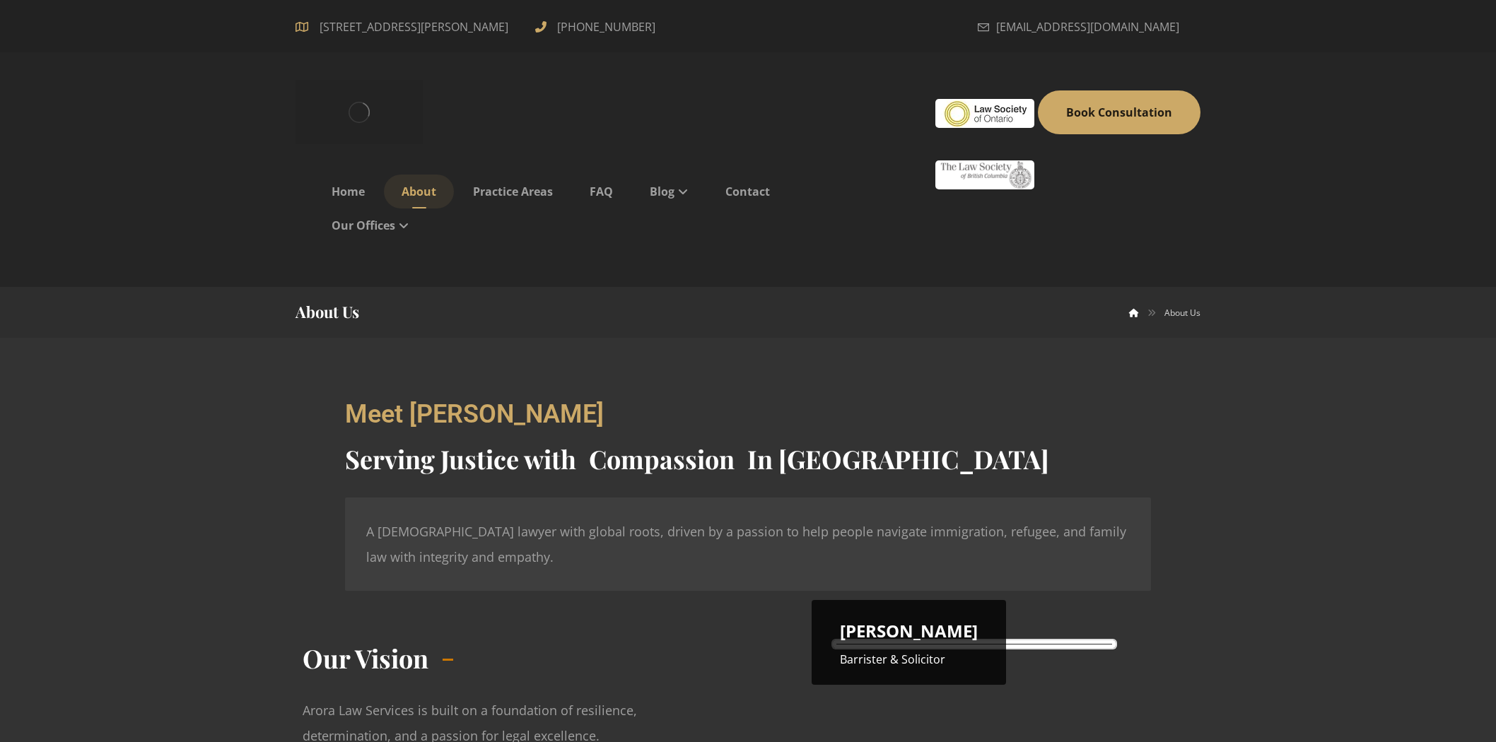 Image resolution: width=1496 pixels, height=742 pixels. Describe the element at coordinates (1119, 112) in the screenshot. I see `a: Book Consultation` at that location.